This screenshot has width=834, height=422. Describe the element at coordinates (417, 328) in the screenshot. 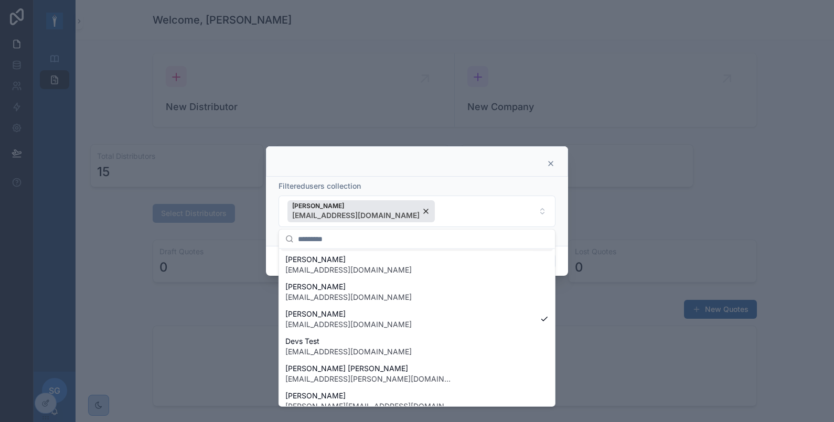

I see `div: Suggestions` at that location.